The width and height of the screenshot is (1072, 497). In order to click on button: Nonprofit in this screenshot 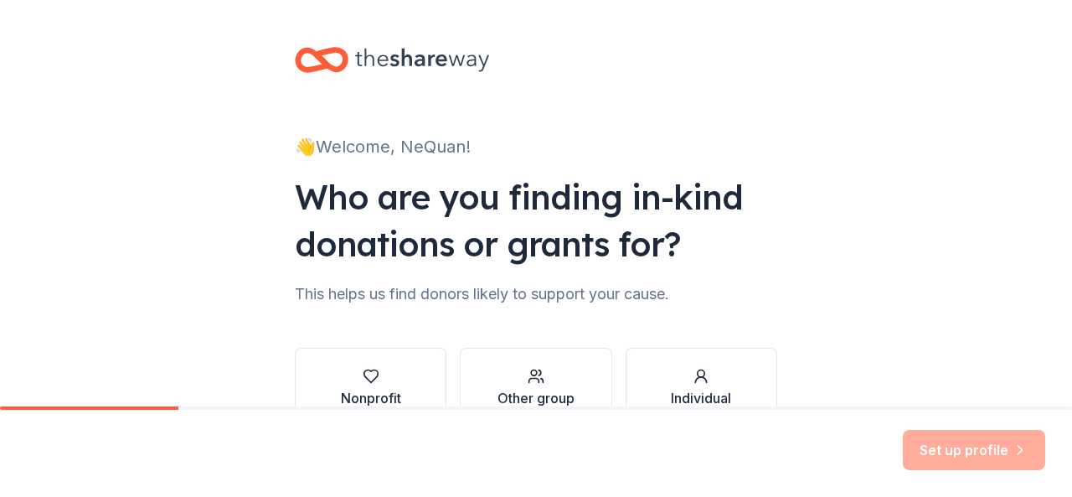, I will do `click(370, 388)`.